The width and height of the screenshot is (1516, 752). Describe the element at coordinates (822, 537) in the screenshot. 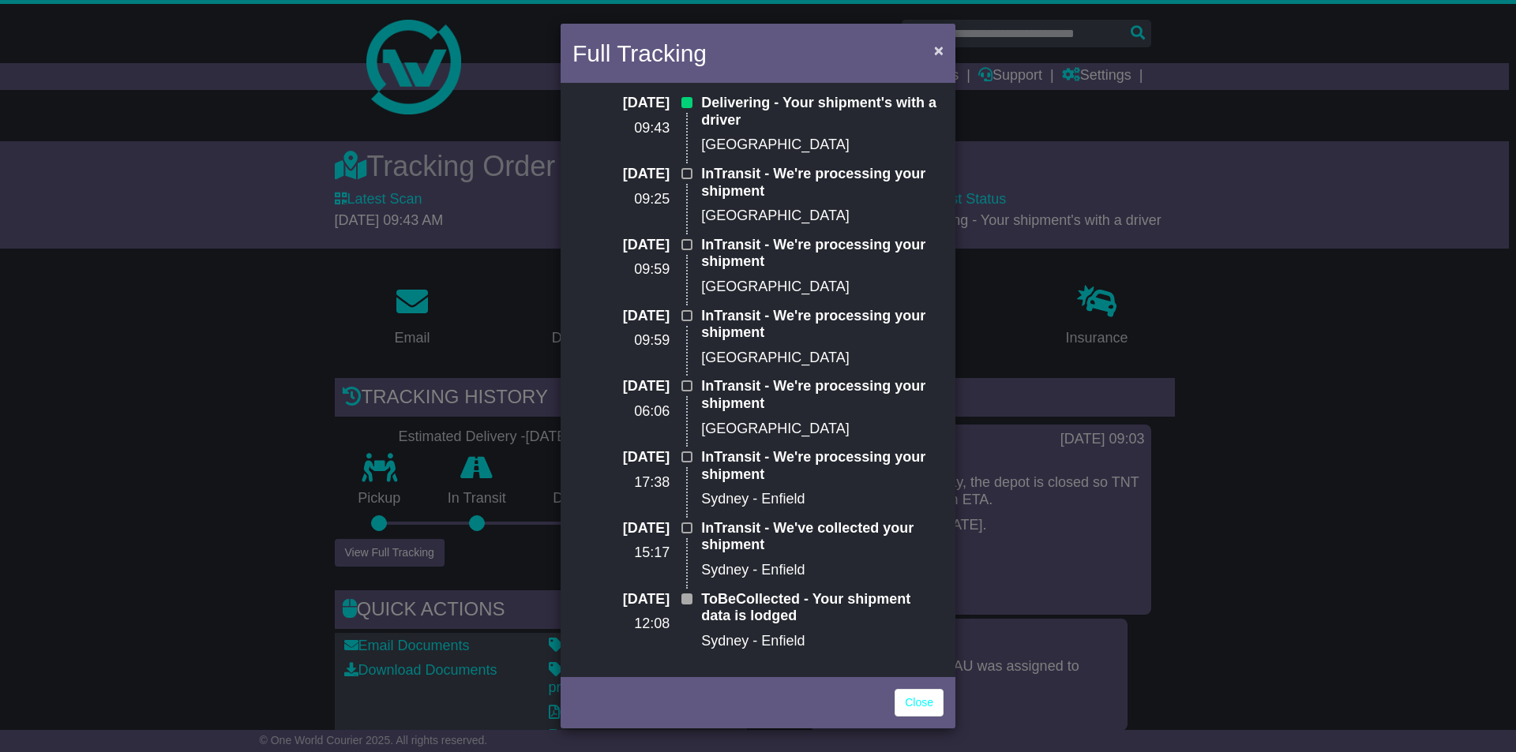

I see `p: InTransit - We've collected your shipment` at that location.